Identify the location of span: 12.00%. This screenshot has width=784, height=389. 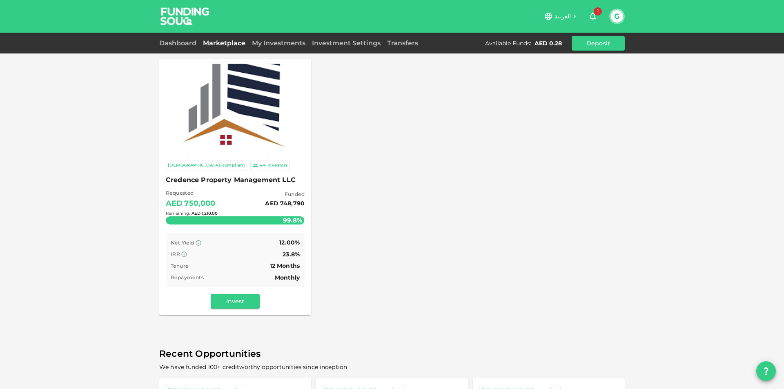
(289, 242).